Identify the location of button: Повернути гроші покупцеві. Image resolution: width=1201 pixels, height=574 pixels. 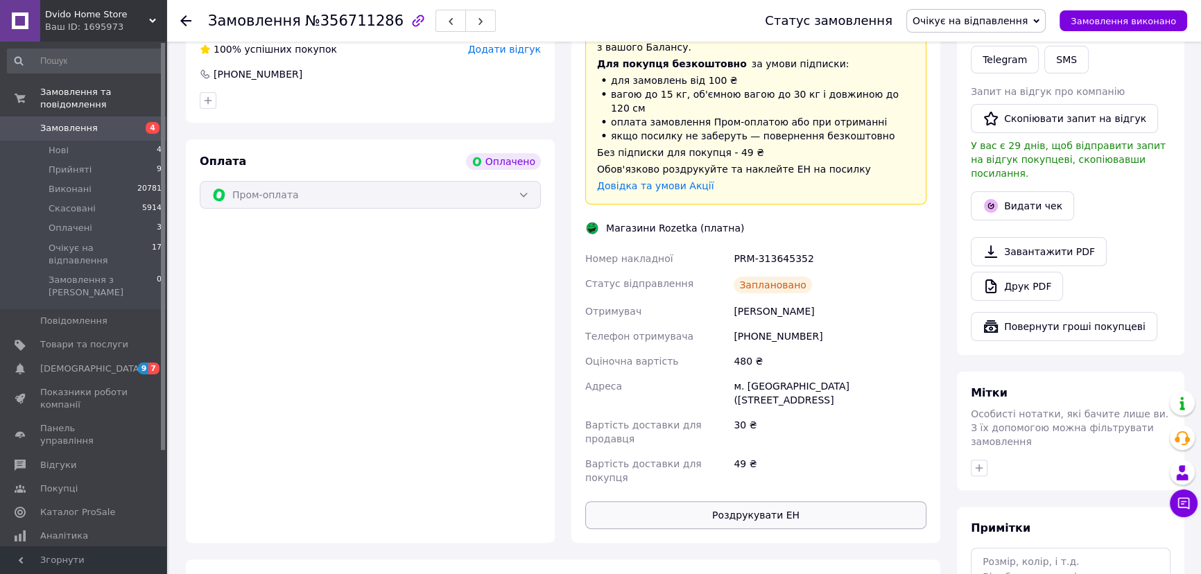
(1064, 327).